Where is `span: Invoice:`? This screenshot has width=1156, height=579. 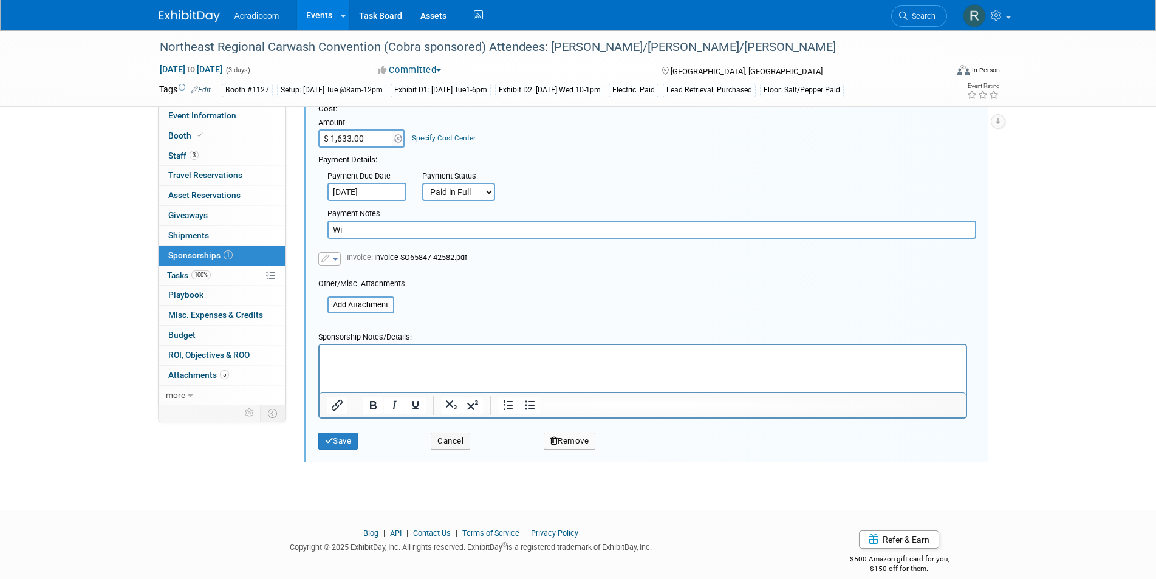
span: Invoice: is located at coordinates (360, 257).